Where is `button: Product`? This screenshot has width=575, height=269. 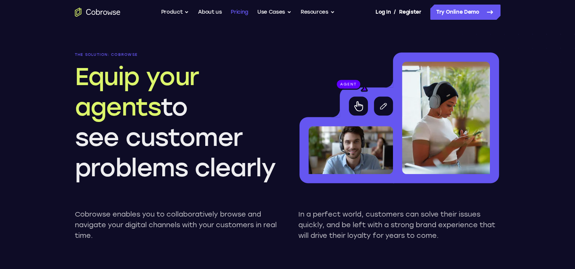
button: Product is located at coordinates (175, 12).